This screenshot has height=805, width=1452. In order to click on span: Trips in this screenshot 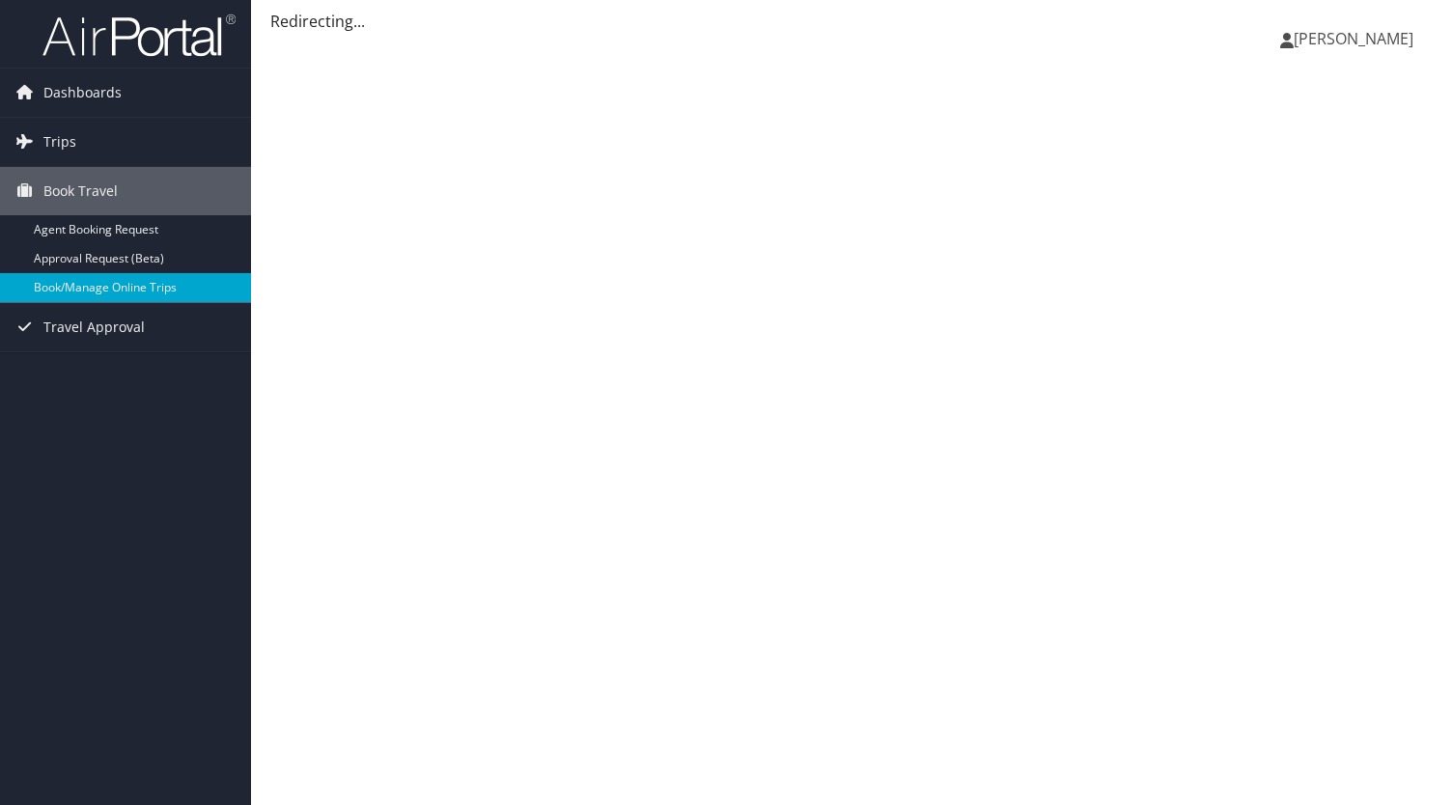, I will do `click(60, 142)`.